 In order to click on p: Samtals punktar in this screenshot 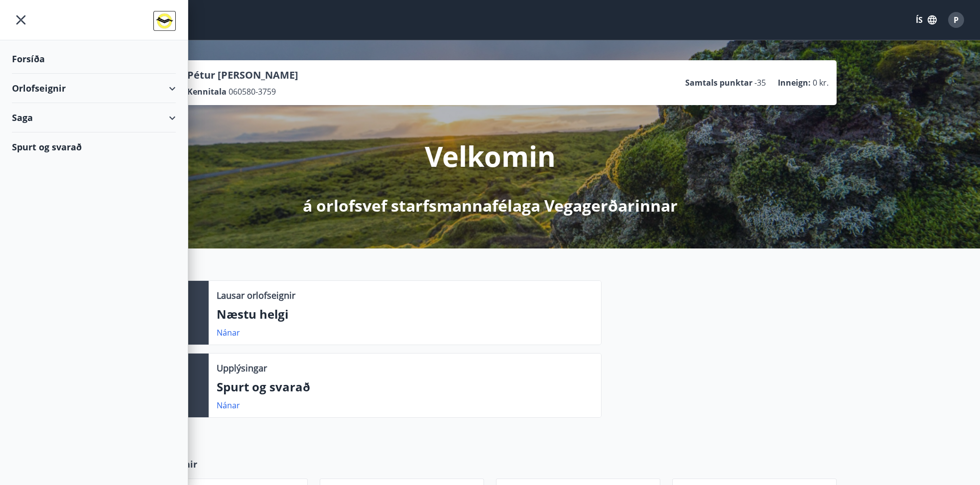, I will do `click(718, 83)`.